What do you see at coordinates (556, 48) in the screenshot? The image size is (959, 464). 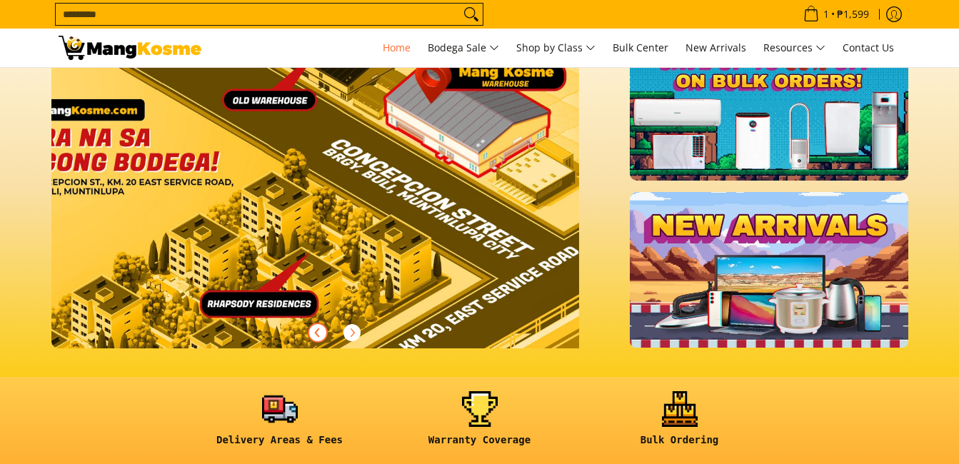 I see `a: Shop by Class` at bounding box center [556, 48].